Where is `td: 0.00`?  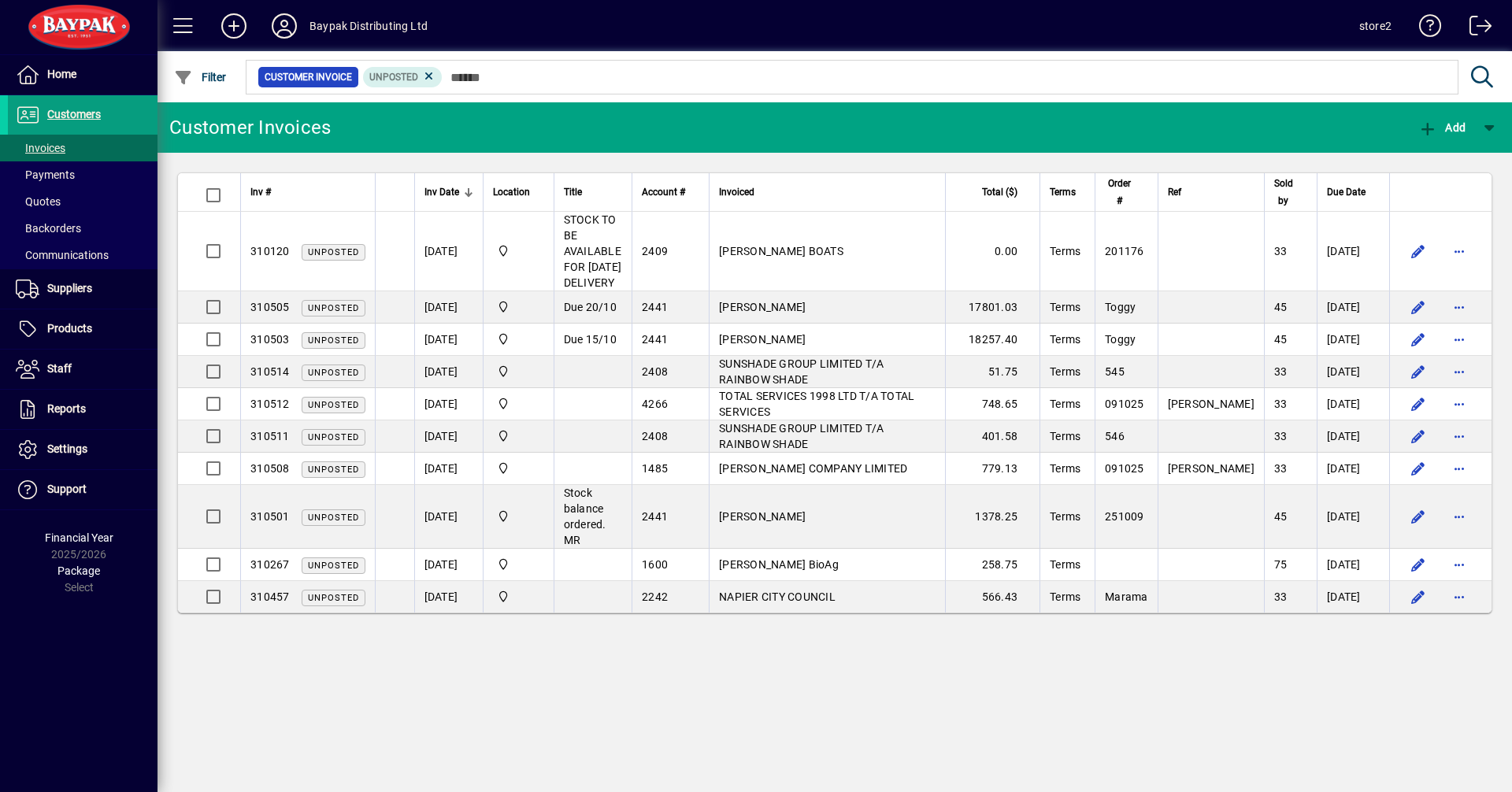
td: 0.00 is located at coordinates (992, 251).